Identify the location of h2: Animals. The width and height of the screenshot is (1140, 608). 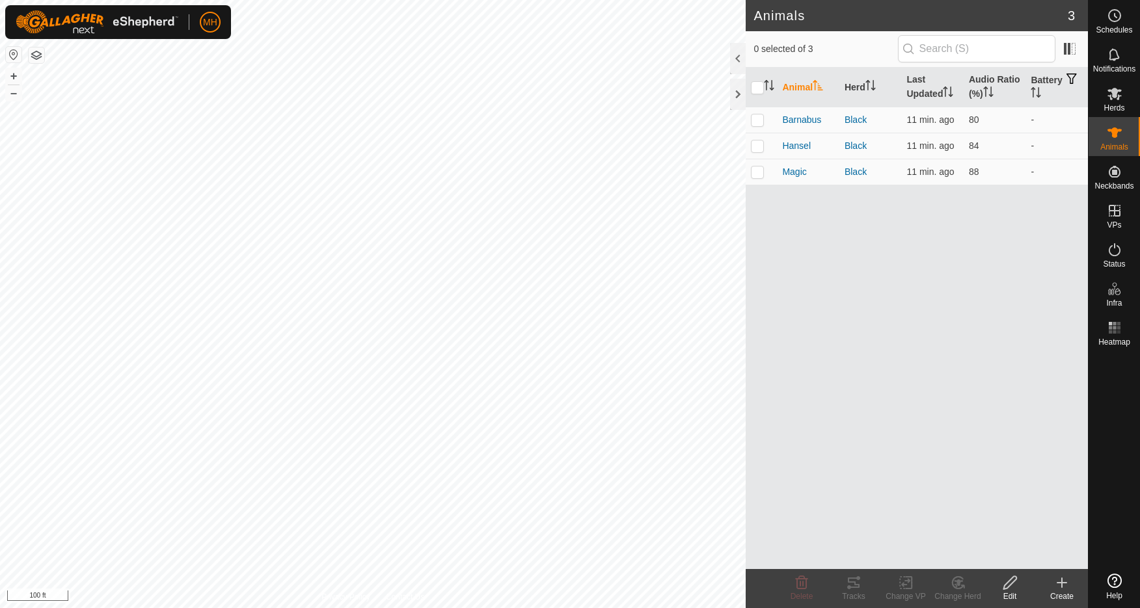
(910, 16).